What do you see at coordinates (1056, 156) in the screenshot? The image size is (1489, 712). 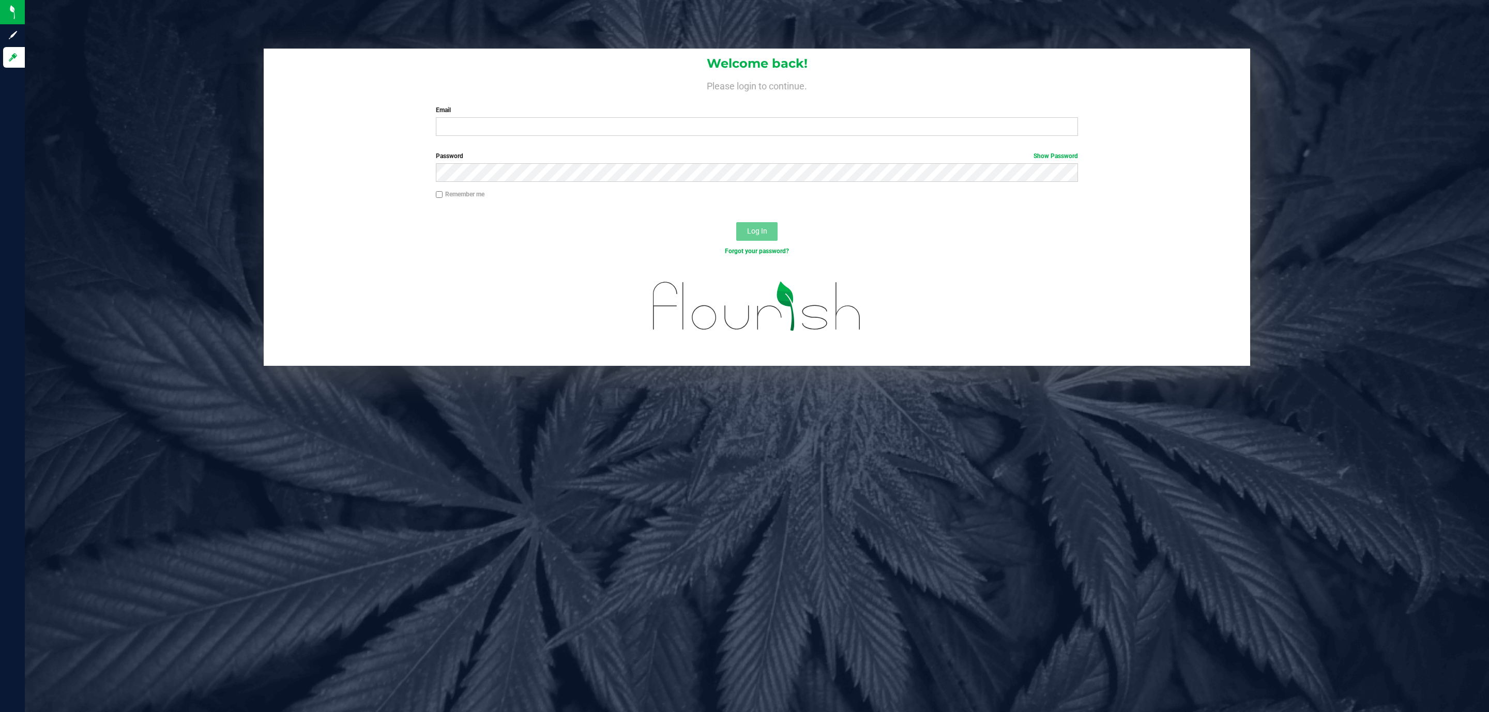 I see `a: Show Password` at bounding box center [1056, 156].